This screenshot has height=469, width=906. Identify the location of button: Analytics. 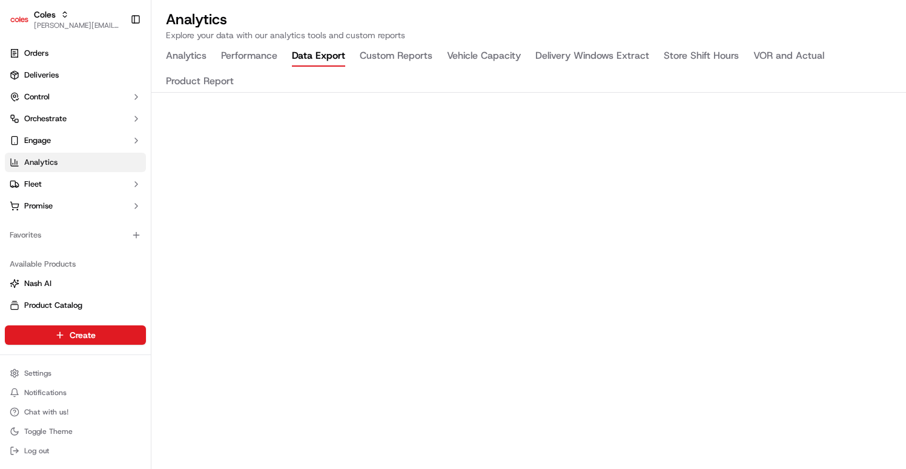
(186, 56).